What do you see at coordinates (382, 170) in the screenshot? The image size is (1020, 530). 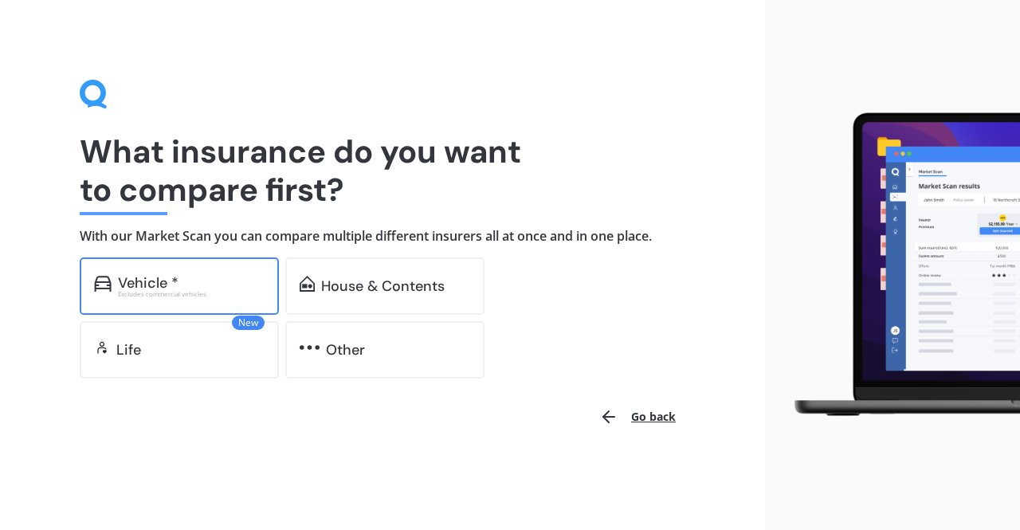 I see `h1: What insurance do you want to compare first?` at bounding box center [382, 170].